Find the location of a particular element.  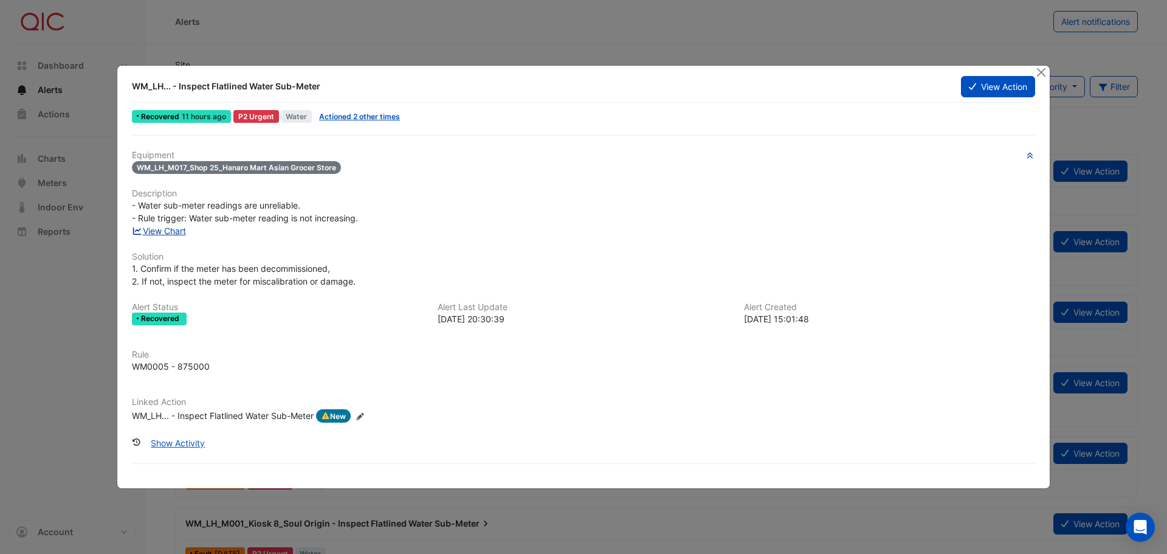

span: Water is located at coordinates (297, 116).